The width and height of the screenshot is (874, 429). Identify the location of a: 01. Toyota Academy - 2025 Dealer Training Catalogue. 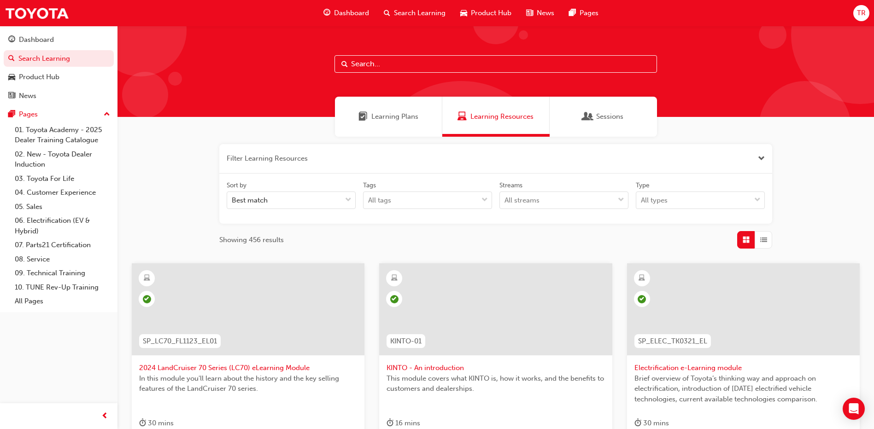
(62, 135).